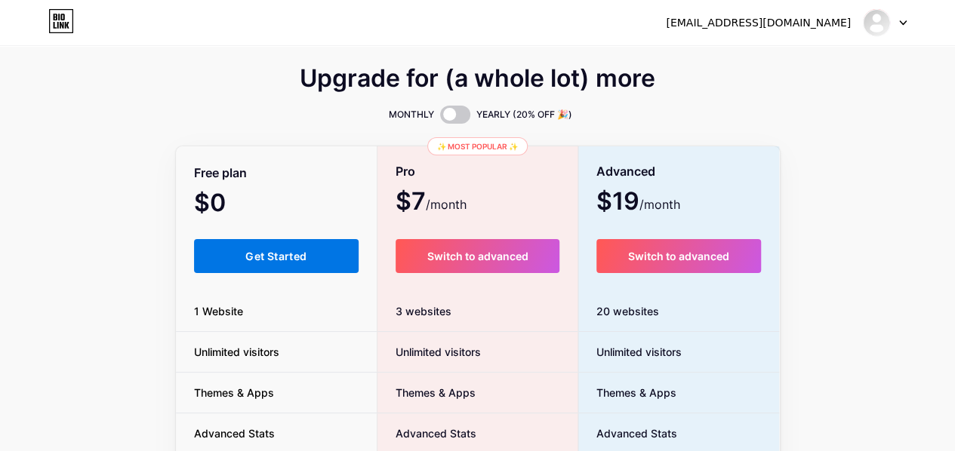  Describe the element at coordinates (218, 311) in the screenshot. I see `span: 1 Website` at that location.